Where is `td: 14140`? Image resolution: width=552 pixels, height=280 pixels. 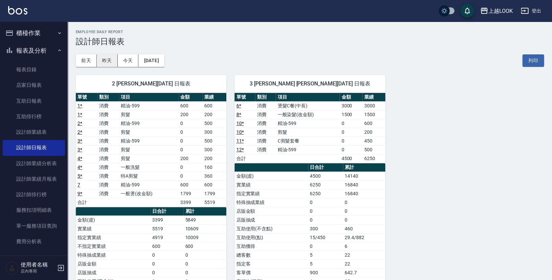
td: 14140 is located at coordinates (364, 176).